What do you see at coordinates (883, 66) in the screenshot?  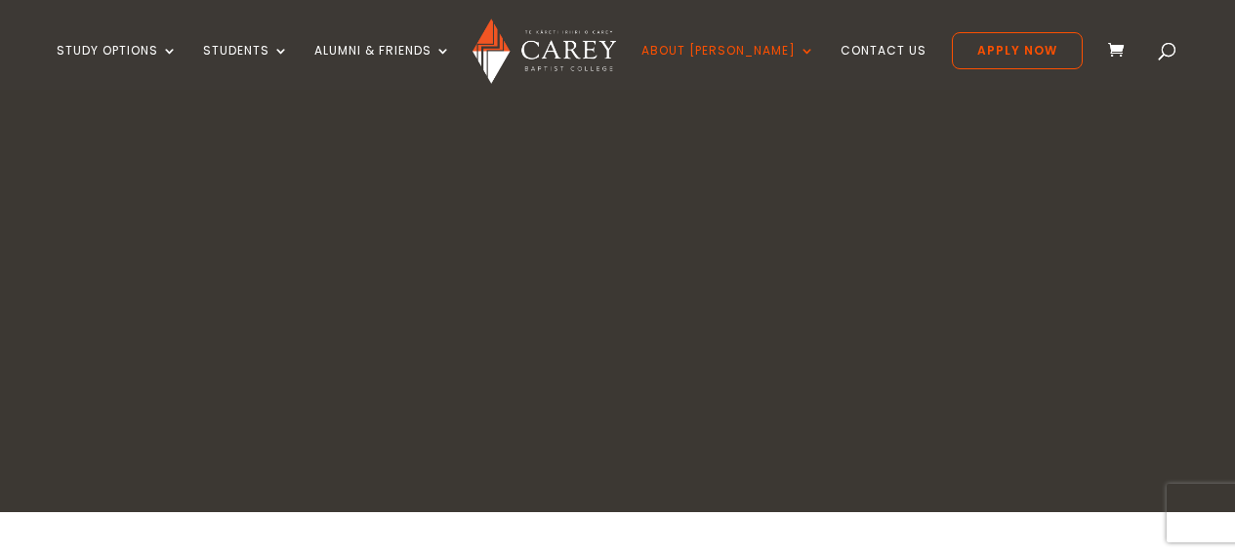 I see `a: Contact Us` at bounding box center [883, 66].